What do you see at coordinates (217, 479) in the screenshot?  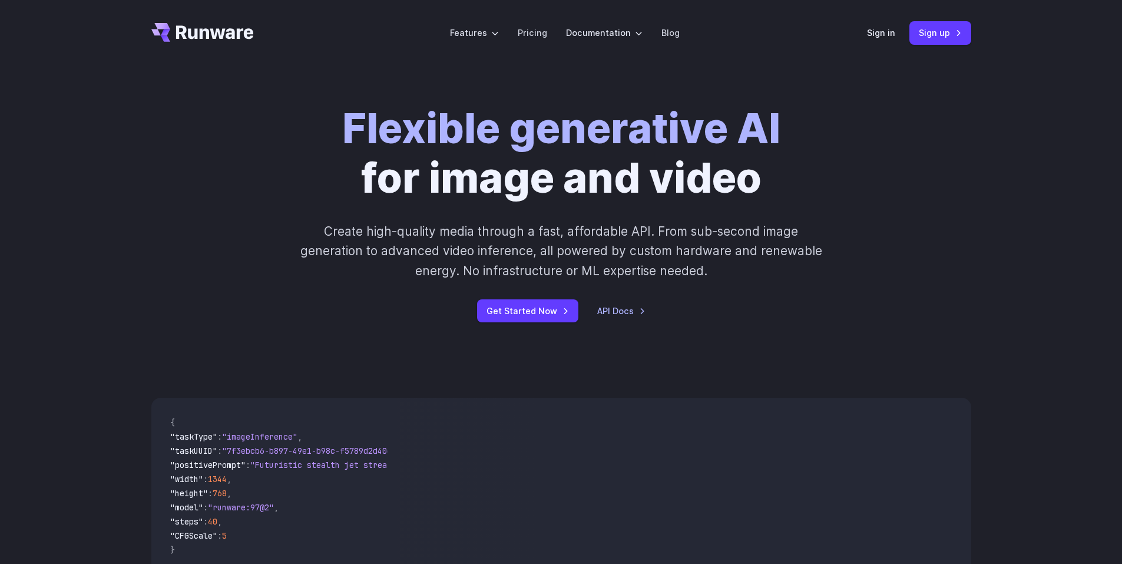 I see `span: 1344` at bounding box center [217, 479].